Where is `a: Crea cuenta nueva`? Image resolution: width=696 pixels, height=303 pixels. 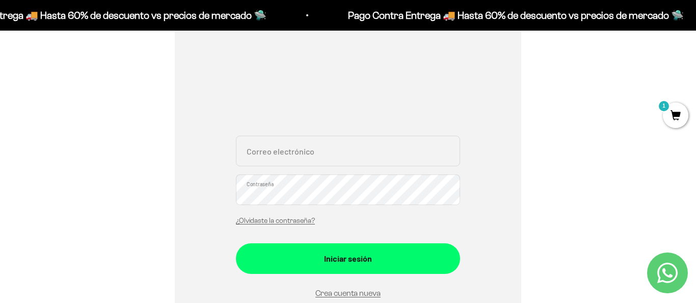 a: Crea cuenta nueva is located at coordinates (348, 292).